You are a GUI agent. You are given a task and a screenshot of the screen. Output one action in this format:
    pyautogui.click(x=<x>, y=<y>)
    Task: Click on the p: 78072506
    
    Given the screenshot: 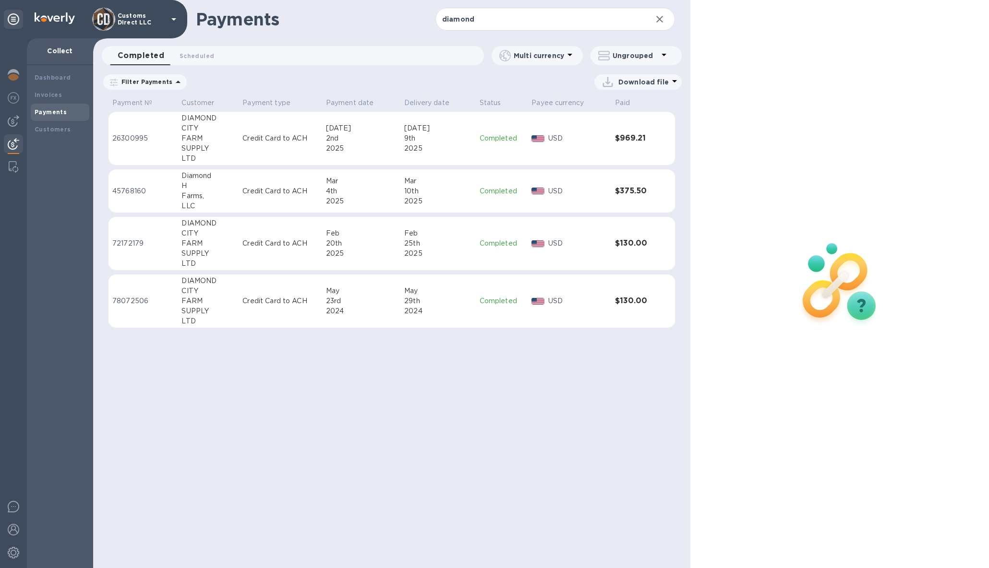 What is the action you would take?
    pyautogui.click(x=143, y=301)
    